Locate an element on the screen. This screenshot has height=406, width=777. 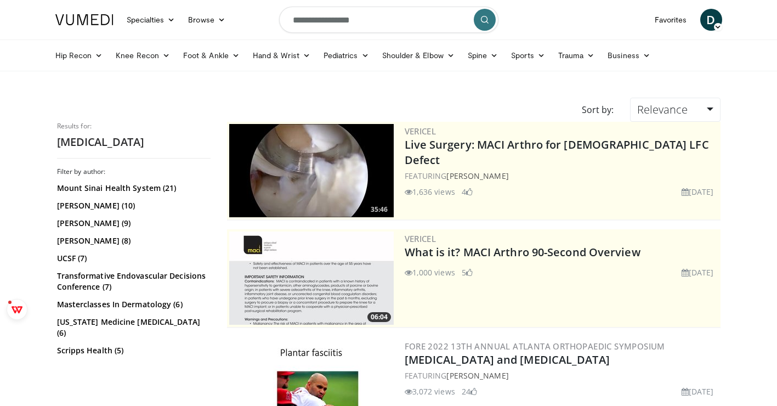
li: 1,636 views is located at coordinates (430, 191).